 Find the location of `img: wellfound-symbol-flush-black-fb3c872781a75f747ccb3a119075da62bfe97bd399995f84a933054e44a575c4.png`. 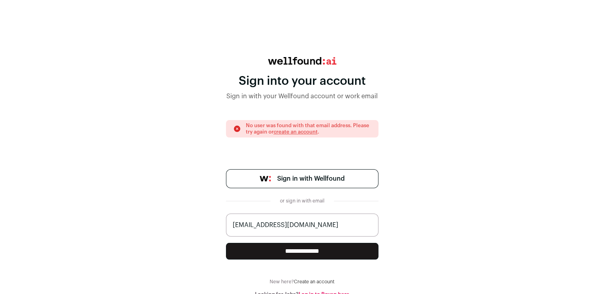

img: wellfound-symbol-flush-black-fb3c872781a75f747ccb3a119075da62bfe97bd399995f84a933054e44a575c4.png is located at coordinates (265, 179).